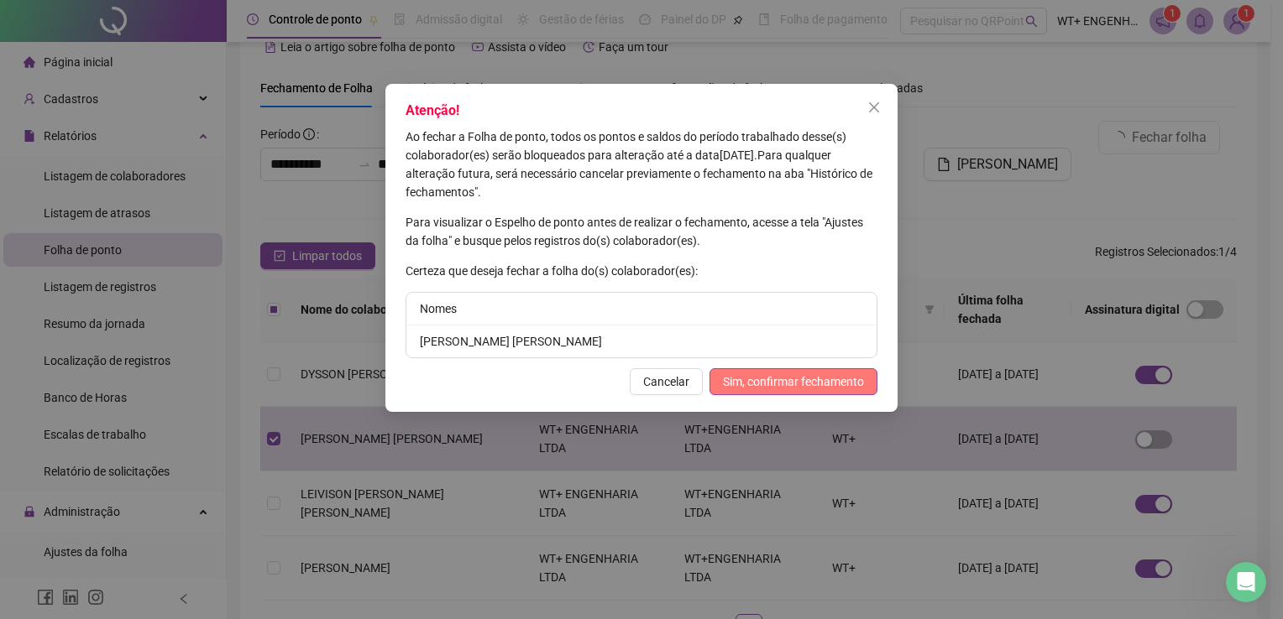 The image size is (1283, 619). What do you see at coordinates (793, 382) in the screenshot?
I see `button: Sim, confirmar fechamento` at bounding box center [793, 382].